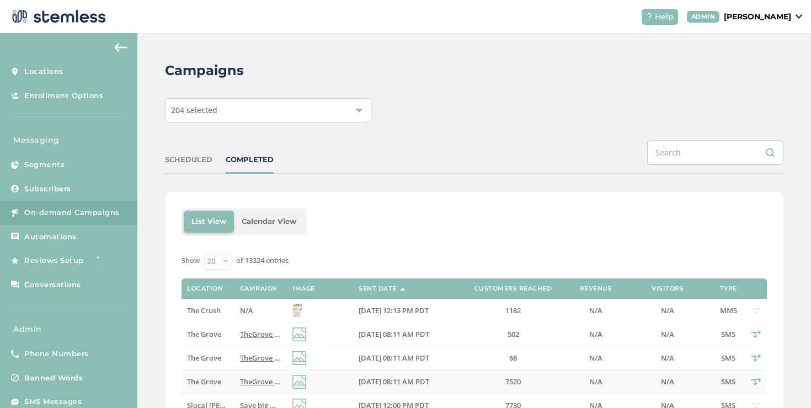 The width and height of the screenshot is (811, 408). What do you see at coordinates (649, 17) in the screenshot?
I see `img: icon-help-white-03924b79.svg` at bounding box center [649, 17].